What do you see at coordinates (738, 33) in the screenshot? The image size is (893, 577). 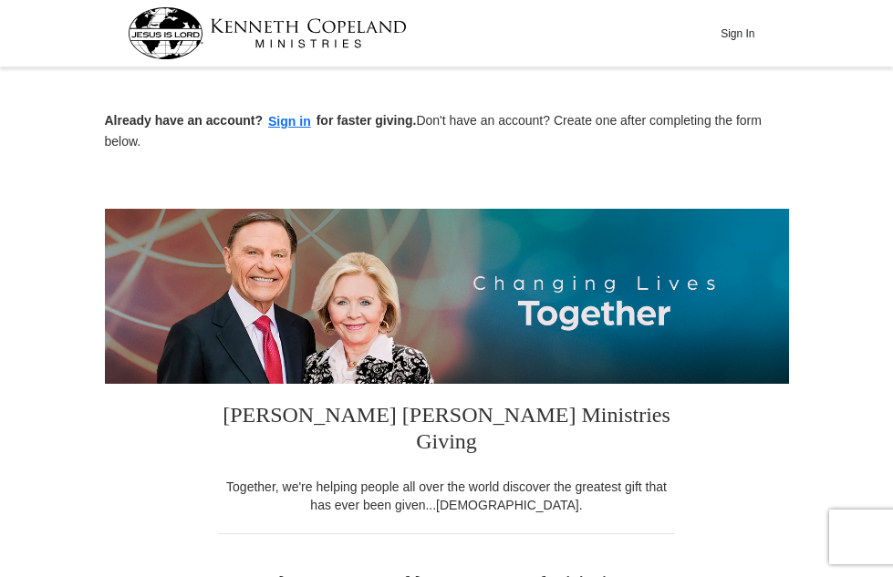 I see `button: Sign In` at bounding box center [738, 33].